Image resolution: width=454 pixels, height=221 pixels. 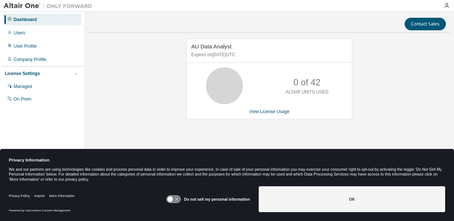 What do you see at coordinates (307, 92) in the screenshot?
I see `p: ALTAIR UNITS USED` at bounding box center [307, 92].